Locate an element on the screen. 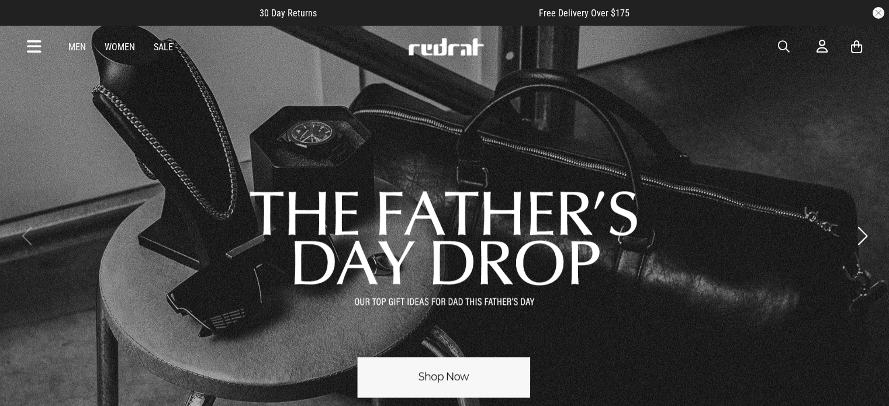  a: Sale is located at coordinates (163, 47).